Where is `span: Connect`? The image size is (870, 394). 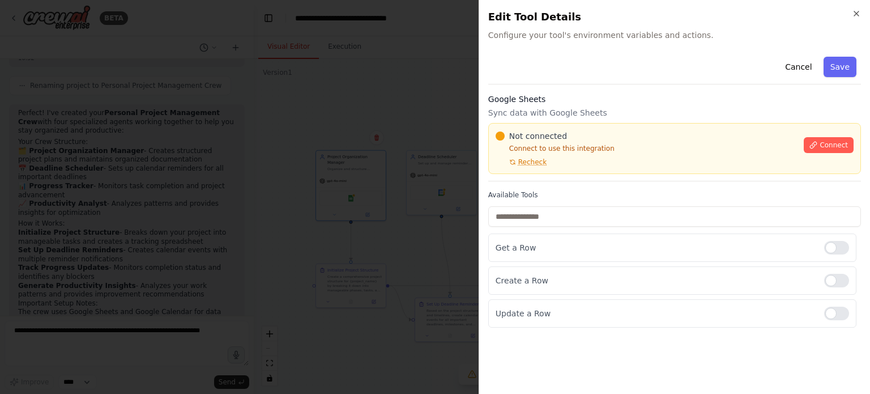 span: Connect is located at coordinates (834, 145).